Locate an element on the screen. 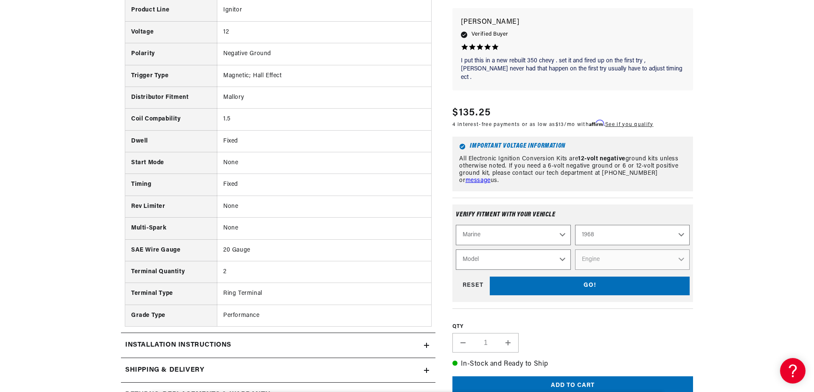 The height and width of the screenshot is (392, 814). span: $135.25 is located at coordinates (472, 113).